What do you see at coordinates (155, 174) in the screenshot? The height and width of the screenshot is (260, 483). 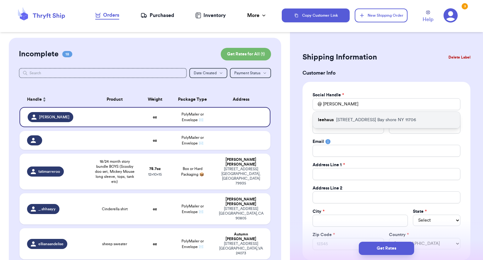 I see `span: 12 x 10 x 15` at bounding box center [155, 174].